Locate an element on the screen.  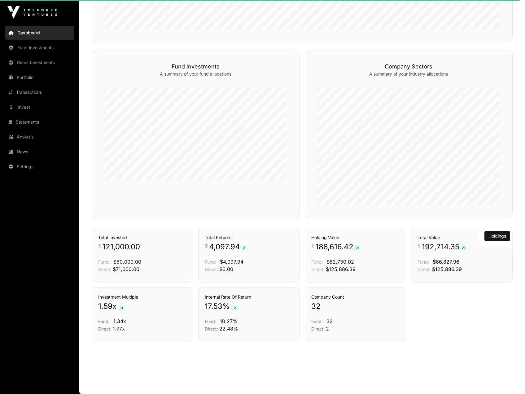
span: $71,000.00 is located at coordinates (126, 269).